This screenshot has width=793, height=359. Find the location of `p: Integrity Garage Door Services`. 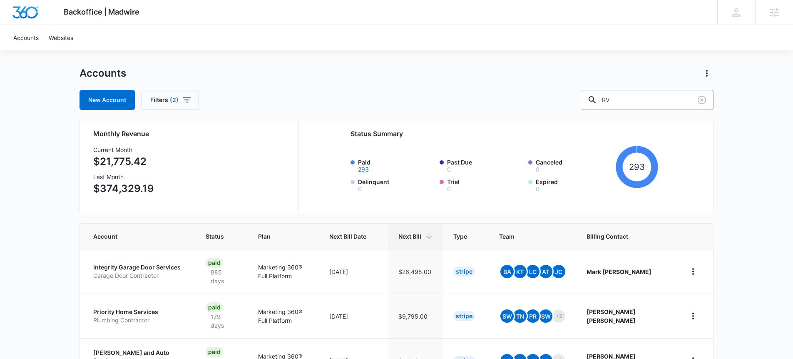

p: Integrity Garage Door Services is located at coordinates (139, 267).